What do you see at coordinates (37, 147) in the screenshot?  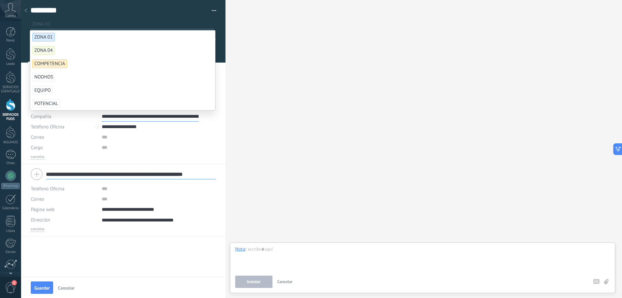 I see `span: Cargo` at bounding box center [37, 147].